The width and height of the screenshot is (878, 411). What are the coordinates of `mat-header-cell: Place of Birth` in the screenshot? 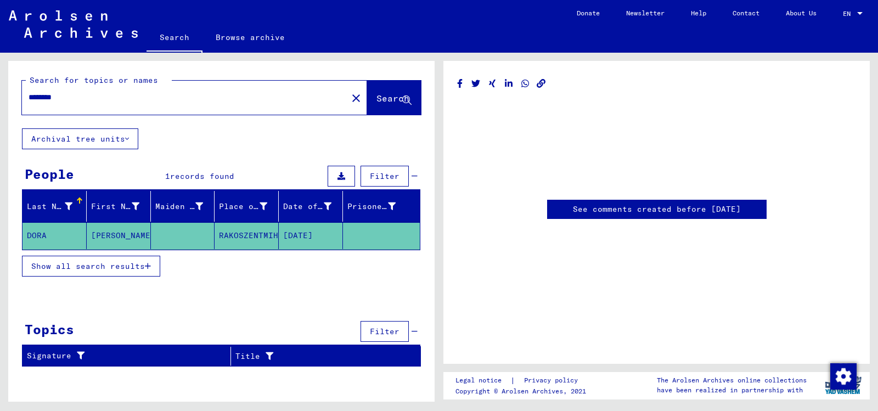 It's located at (247, 206).